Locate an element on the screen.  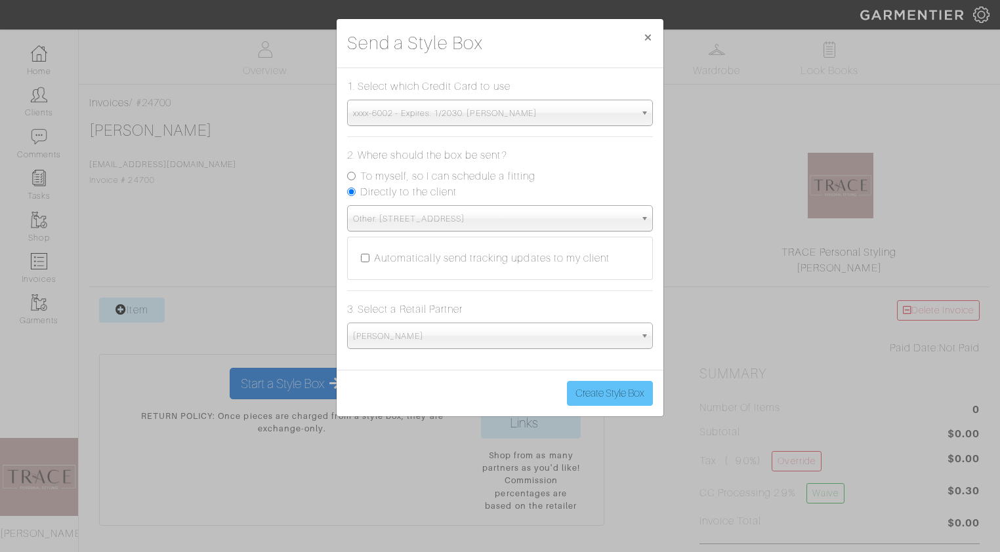
label: Automatically send tracking updates to my client is located at coordinates (491, 258).